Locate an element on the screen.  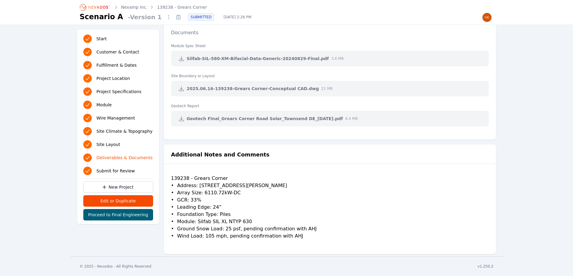
div: © 2025 - Nevados - All Rights Reserved is located at coordinates (115, 267).